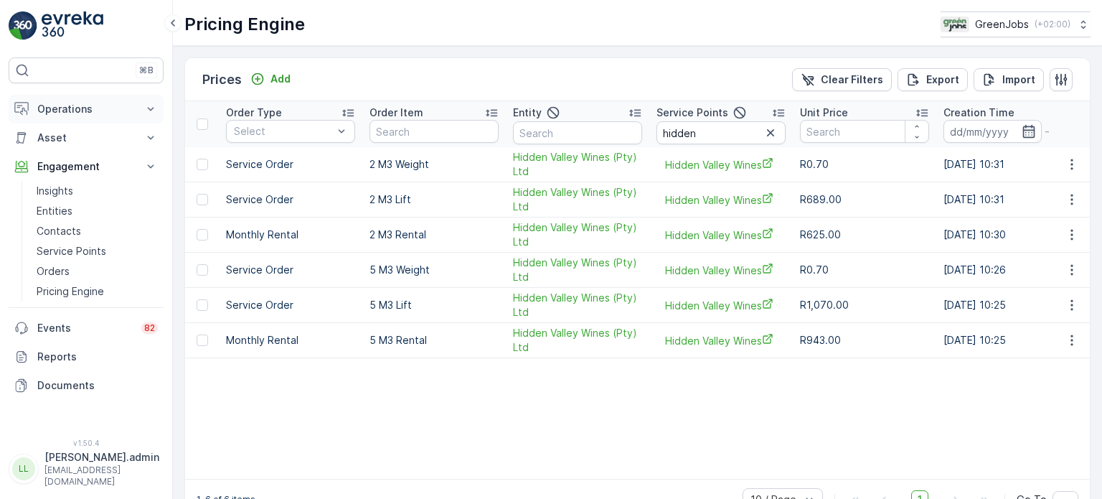 The width and height of the screenshot is (1102, 499). Describe the element at coordinates (86, 138) in the screenshot. I see `p: Asset` at that location.